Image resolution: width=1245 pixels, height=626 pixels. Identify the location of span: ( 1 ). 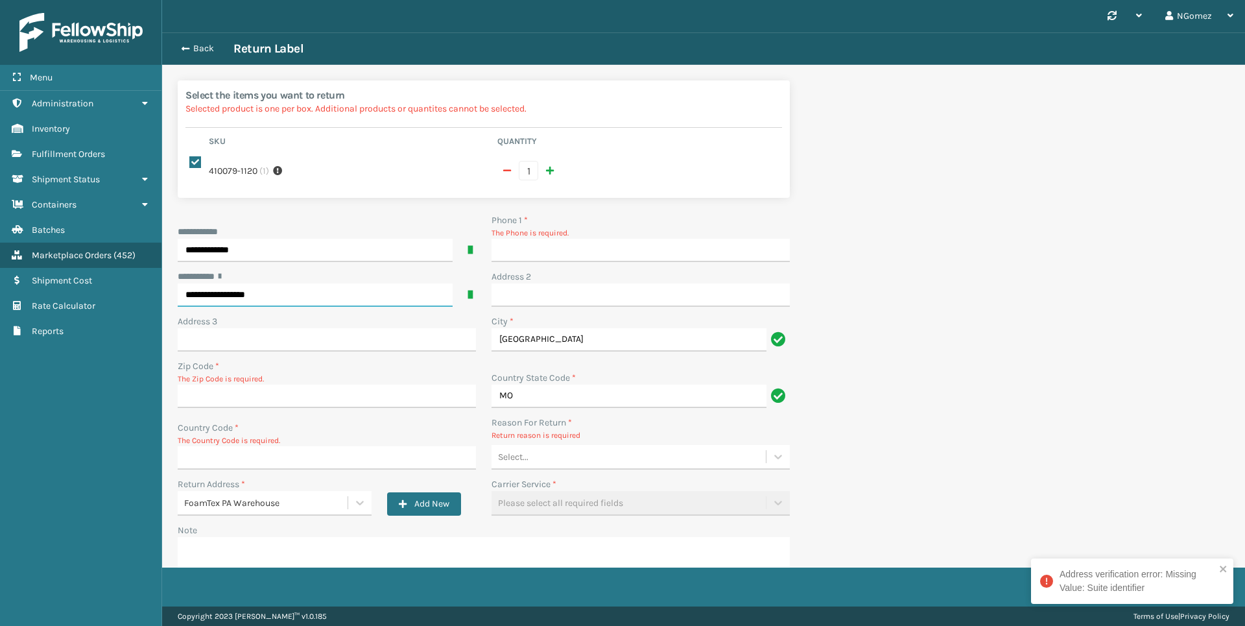
(264, 170).